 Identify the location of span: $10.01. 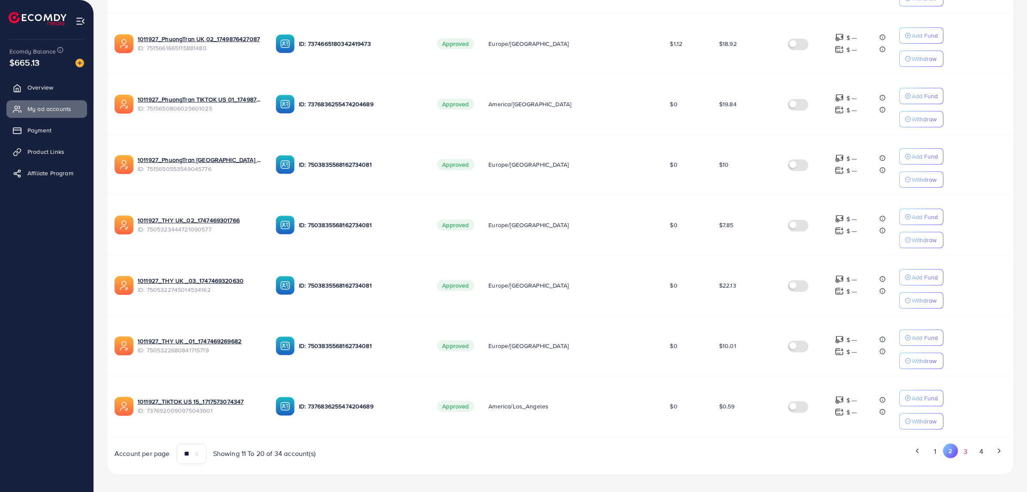
(728, 346).